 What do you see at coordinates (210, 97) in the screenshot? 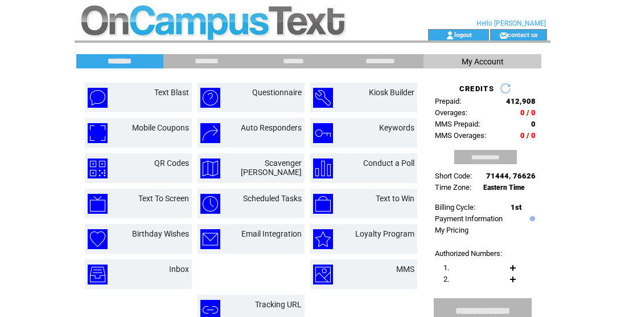
I see `img: questionnaire.png` at bounding box center [210, 97].